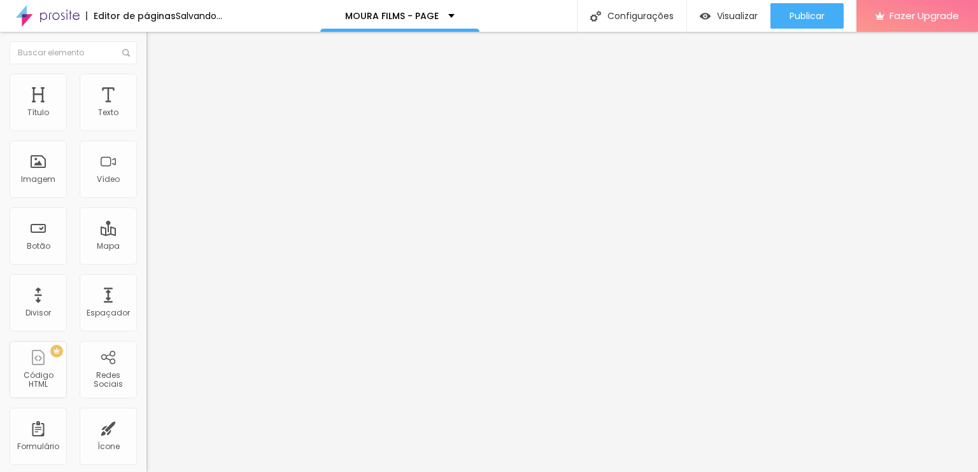 This screenshot has width=978, height=472. What do you see at coordinates (737, 16) in the screenshot?
I see `span: Visualizar` at bounding box center [737, 16].